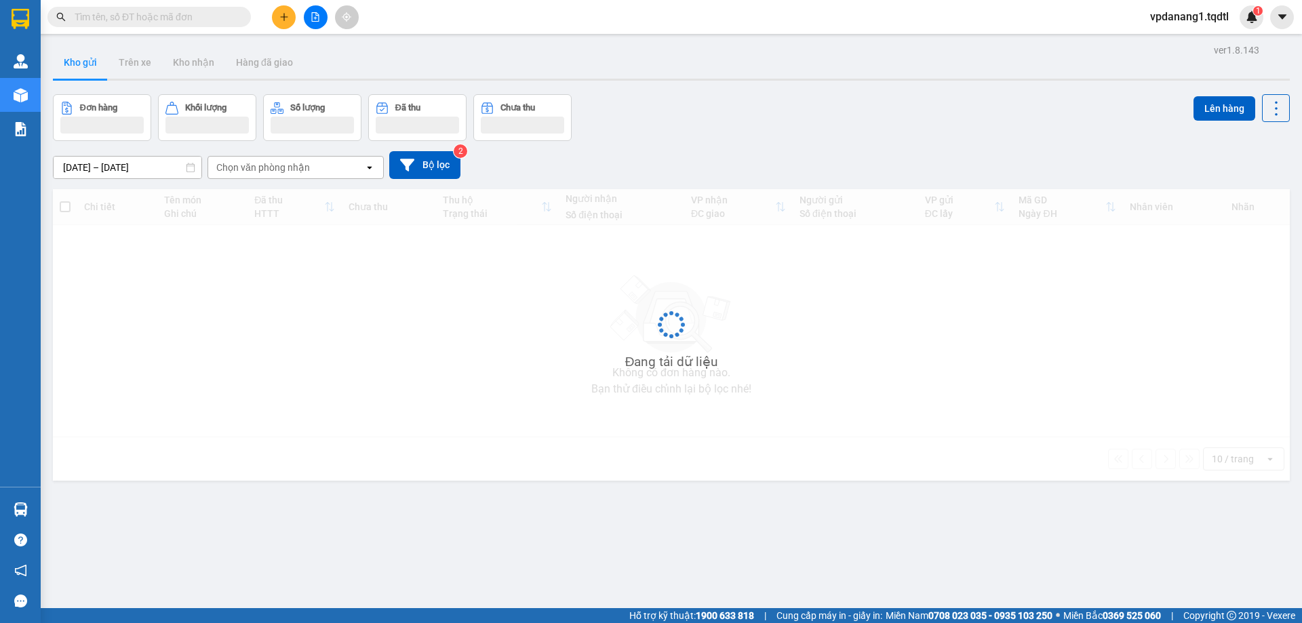  I want to click on div: Chưa thu, so click(518, 108).